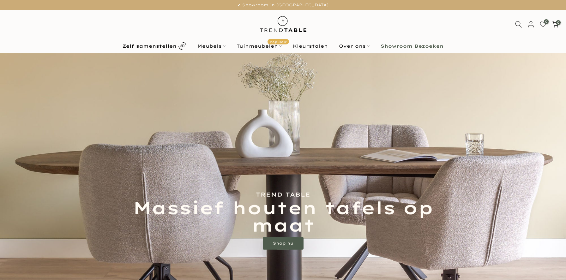 Image resolution: width=566 pixels, height=280 pixels. Describe the element at coordinates (154, 46) in the screenshot. I see `a: Zelf samenstellen` at that location.